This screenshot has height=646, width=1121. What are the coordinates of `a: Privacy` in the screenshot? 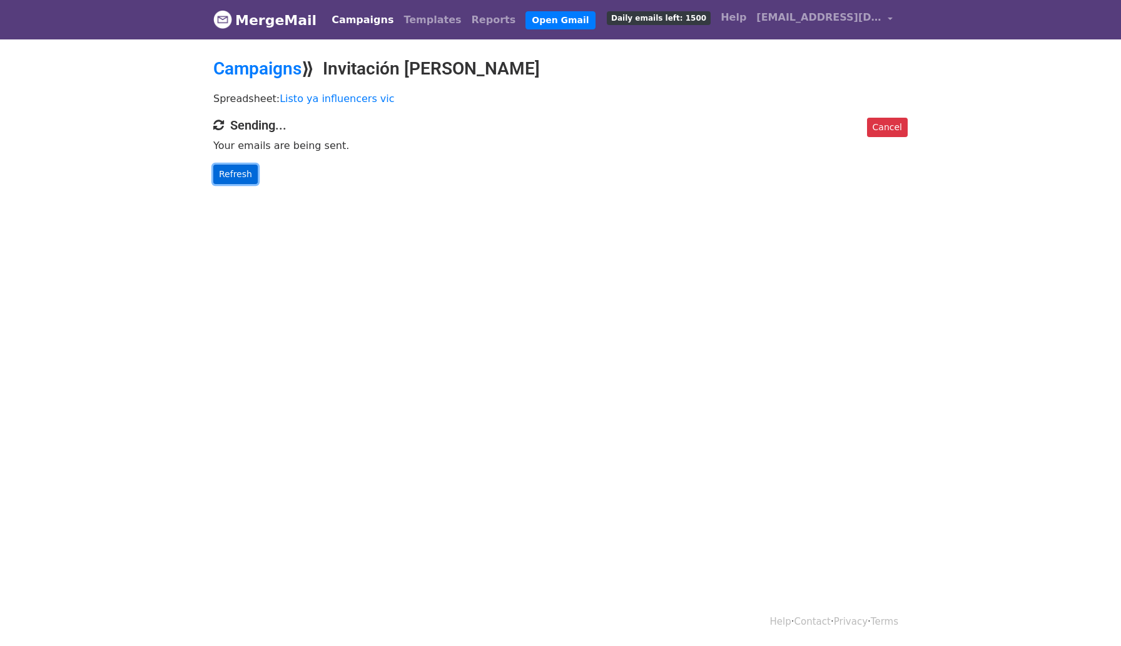 It's located at (851, 621).